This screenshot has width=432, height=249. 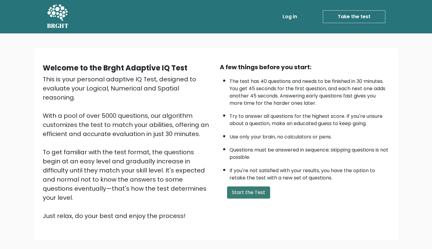 What do you see at coordinates (310, 152) in the screenshot?
I see `li: Questions must be answered in sequence; skipping questions is not possible.` at bounding box center [310, 152].